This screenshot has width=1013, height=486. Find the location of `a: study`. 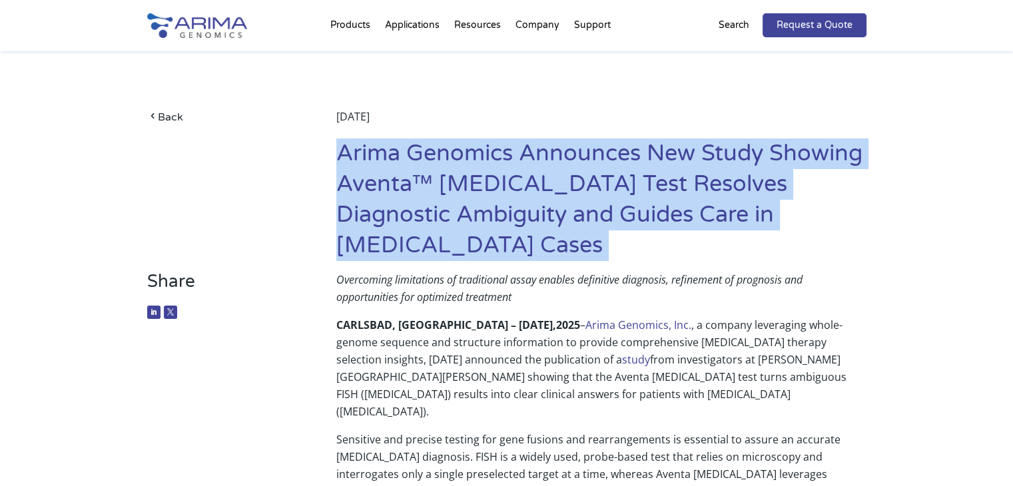

a: study is located at coordinates (636, 360).